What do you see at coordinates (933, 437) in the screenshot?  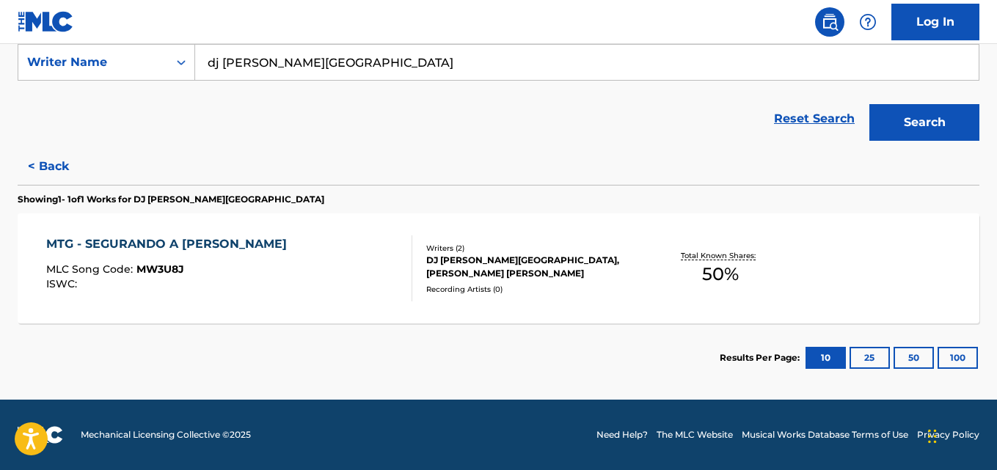 I see `div: Drag` at bounding box center [933, 437].